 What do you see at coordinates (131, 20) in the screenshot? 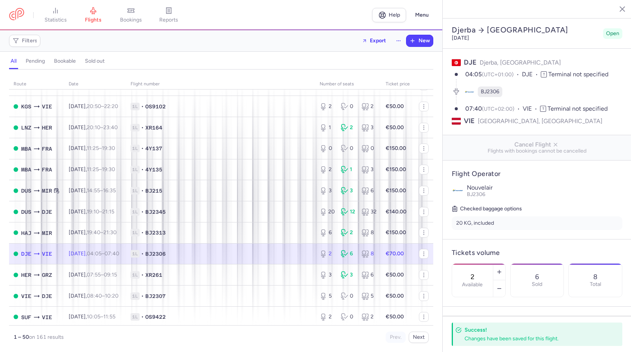
I see `span: bookings` at bounding box center [131, 20].